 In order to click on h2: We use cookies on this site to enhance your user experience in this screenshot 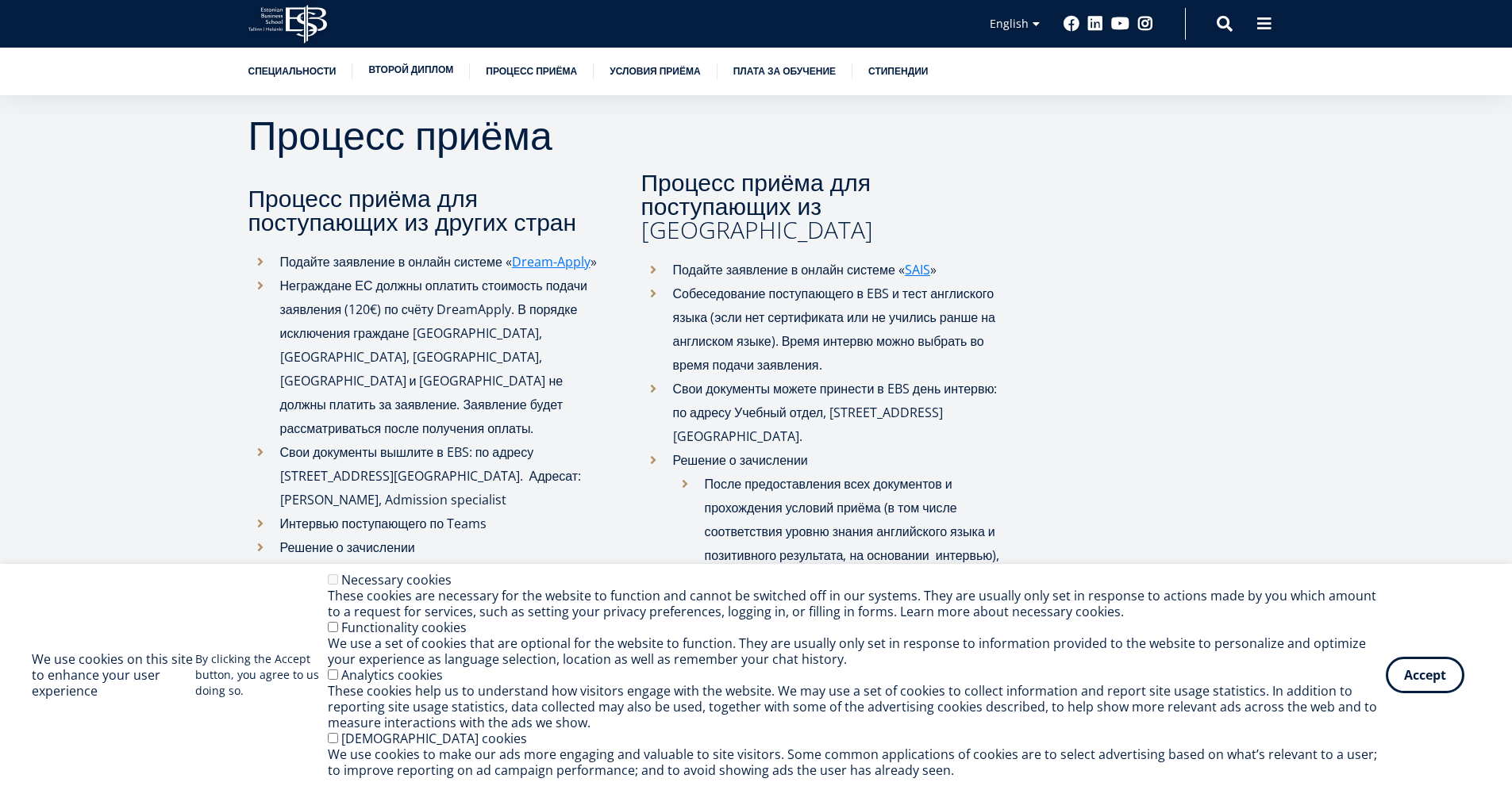, I will do `click(113, 676)`.